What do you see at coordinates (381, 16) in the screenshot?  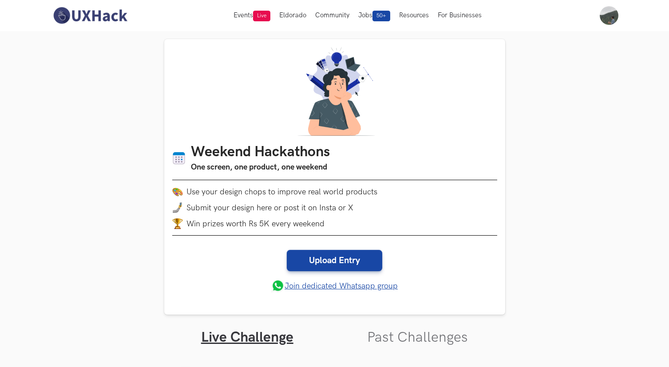 I see `span: 50+` at bounding box center [381, 16].